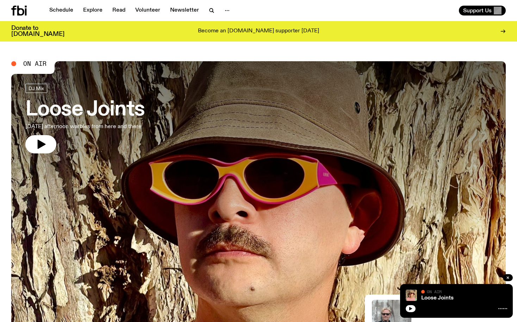 The image size is (517, 322). I want to click on a: Newsletter, so click(185, 11).